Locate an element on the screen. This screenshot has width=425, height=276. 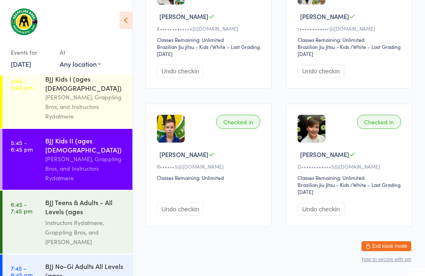
div: At is located at coordinates (80, 52).